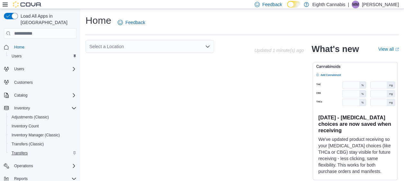  I want to click on a: View allExternal link, so click(389, 49).